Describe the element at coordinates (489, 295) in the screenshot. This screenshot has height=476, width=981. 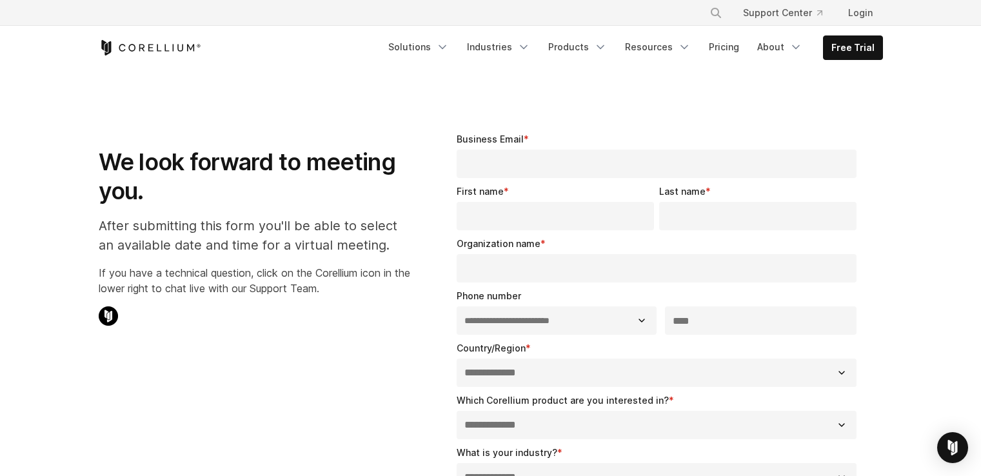
I see `span: Phone number` at that location.